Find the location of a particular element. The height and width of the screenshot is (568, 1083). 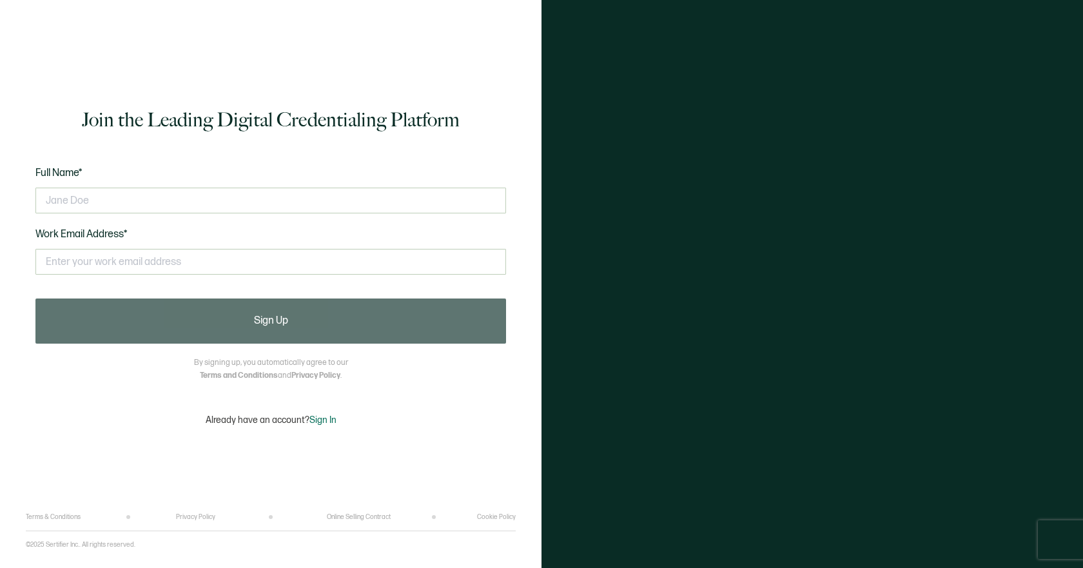

a: Online Selling Contract is located at coordinates (359, 517).